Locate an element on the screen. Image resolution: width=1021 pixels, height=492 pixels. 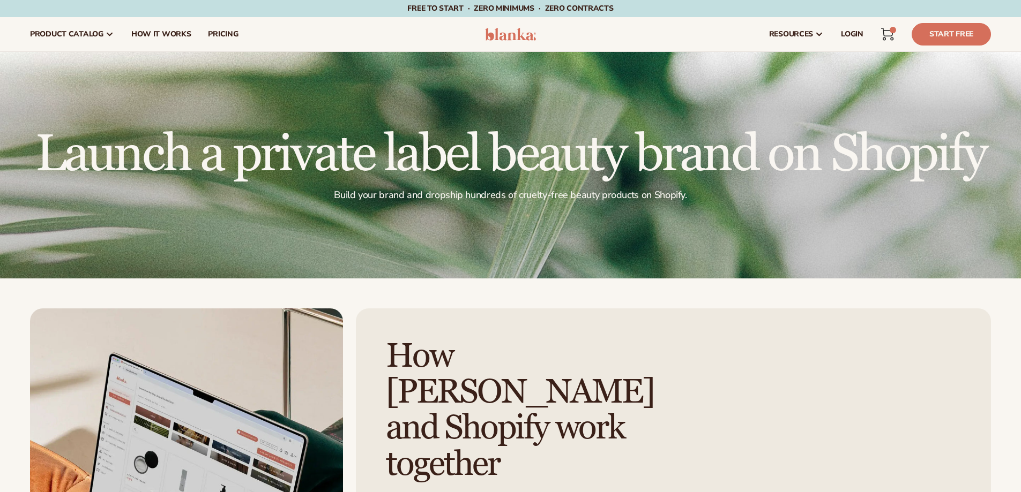
p: Build your brand and dropship hundreds of cruelty-free beauty products on Shopify. is located at coordinates (510, 195).